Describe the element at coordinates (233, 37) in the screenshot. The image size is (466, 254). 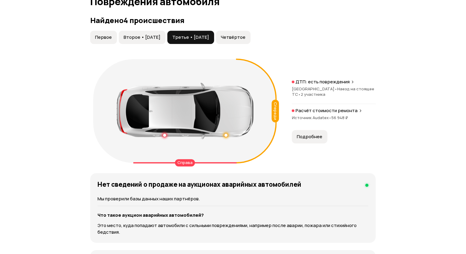
I see `span: Четвёртое` at that location.